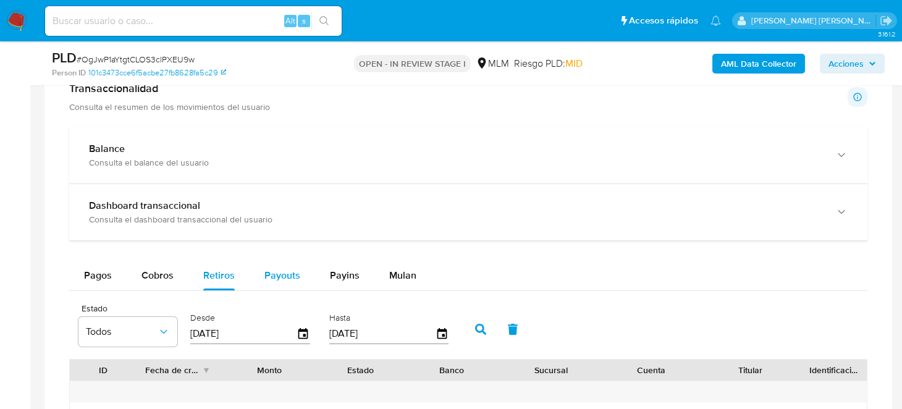 This screenshot has height=409, width=902. What do you see at coordinates (193, 21) in the screenshot?
I see `input: Buscar usuario o caso...` at bounding box center [193, 21].